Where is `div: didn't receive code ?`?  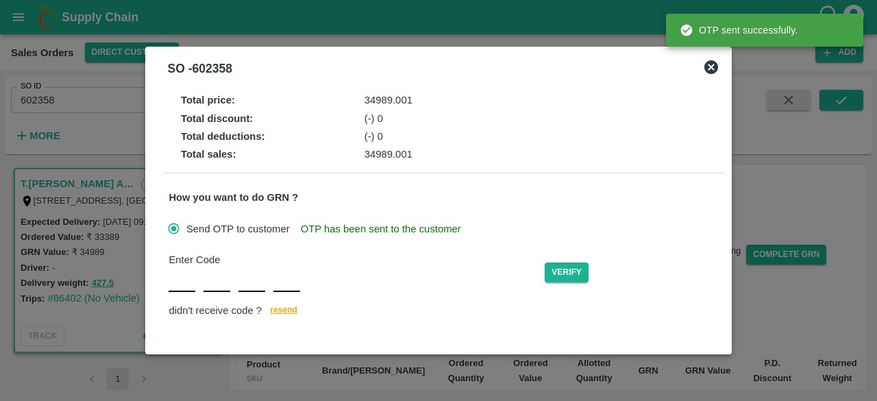
div: didn't receive code ? is located at coordinates (443, 311).